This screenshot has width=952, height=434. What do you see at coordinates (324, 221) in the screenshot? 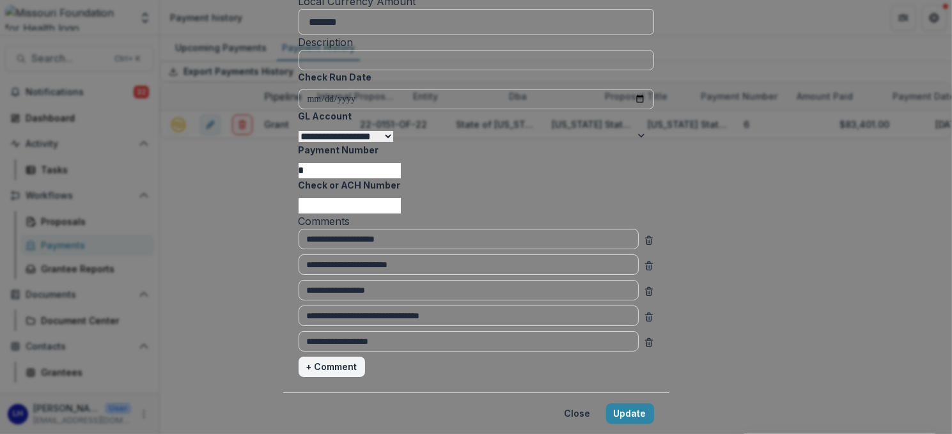
I see `label: Comments` at bounding box center [324, 221].